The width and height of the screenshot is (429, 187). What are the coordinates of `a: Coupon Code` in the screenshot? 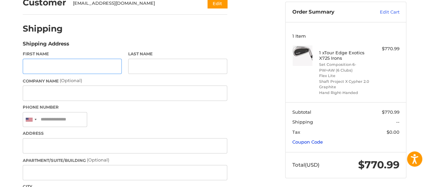 It's located at (307, 142).